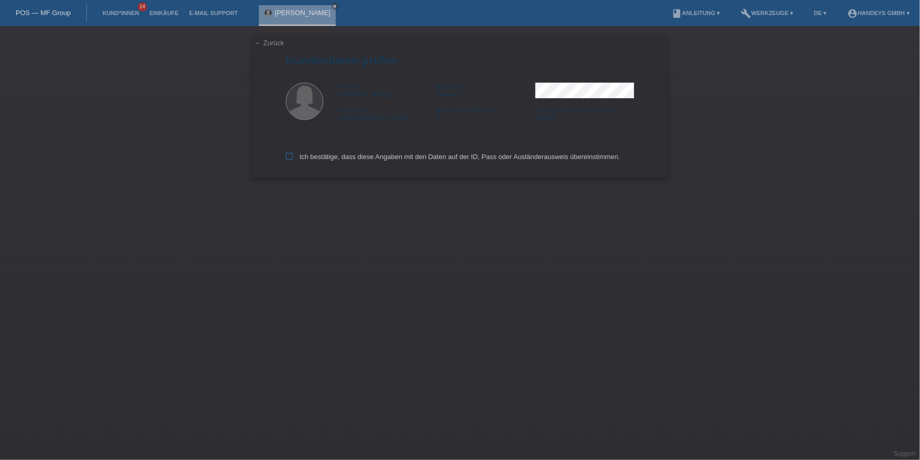  Describe the element at coordinates (696, 13) in the screenshot. I see `a: bookAnleitung ▾` at that location.